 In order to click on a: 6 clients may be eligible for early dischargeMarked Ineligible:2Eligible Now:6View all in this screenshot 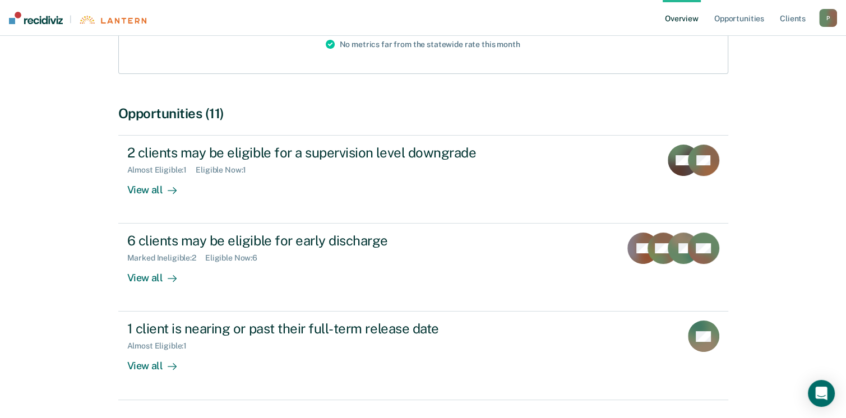, I will do `click(423, 267)`.